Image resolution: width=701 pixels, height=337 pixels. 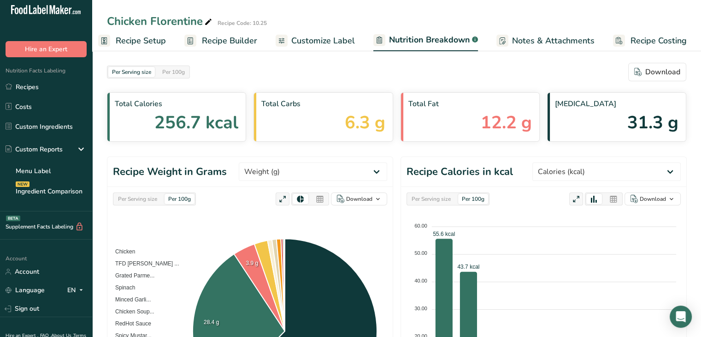 What do you see at coordinates (230, 41) in the screenshot?
I see `span: Recipe Builder` at bounding box center [230, 41].